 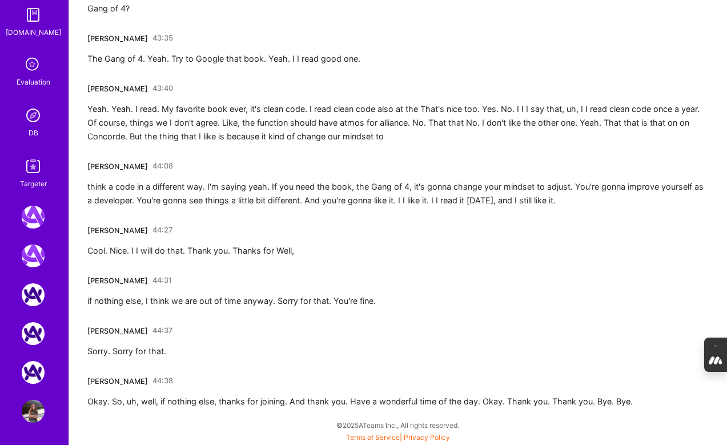 I want to click on img: A.Team: GenAI Practice Framework, so click(x=33, y=256).